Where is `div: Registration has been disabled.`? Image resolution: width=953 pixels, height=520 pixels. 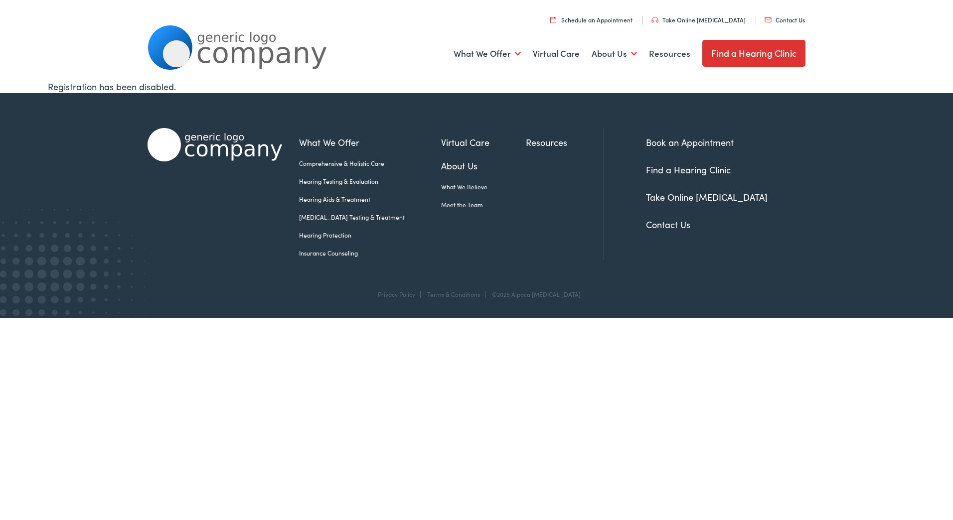
div: Registration has been disabled. is located at coordinates (477, 86).